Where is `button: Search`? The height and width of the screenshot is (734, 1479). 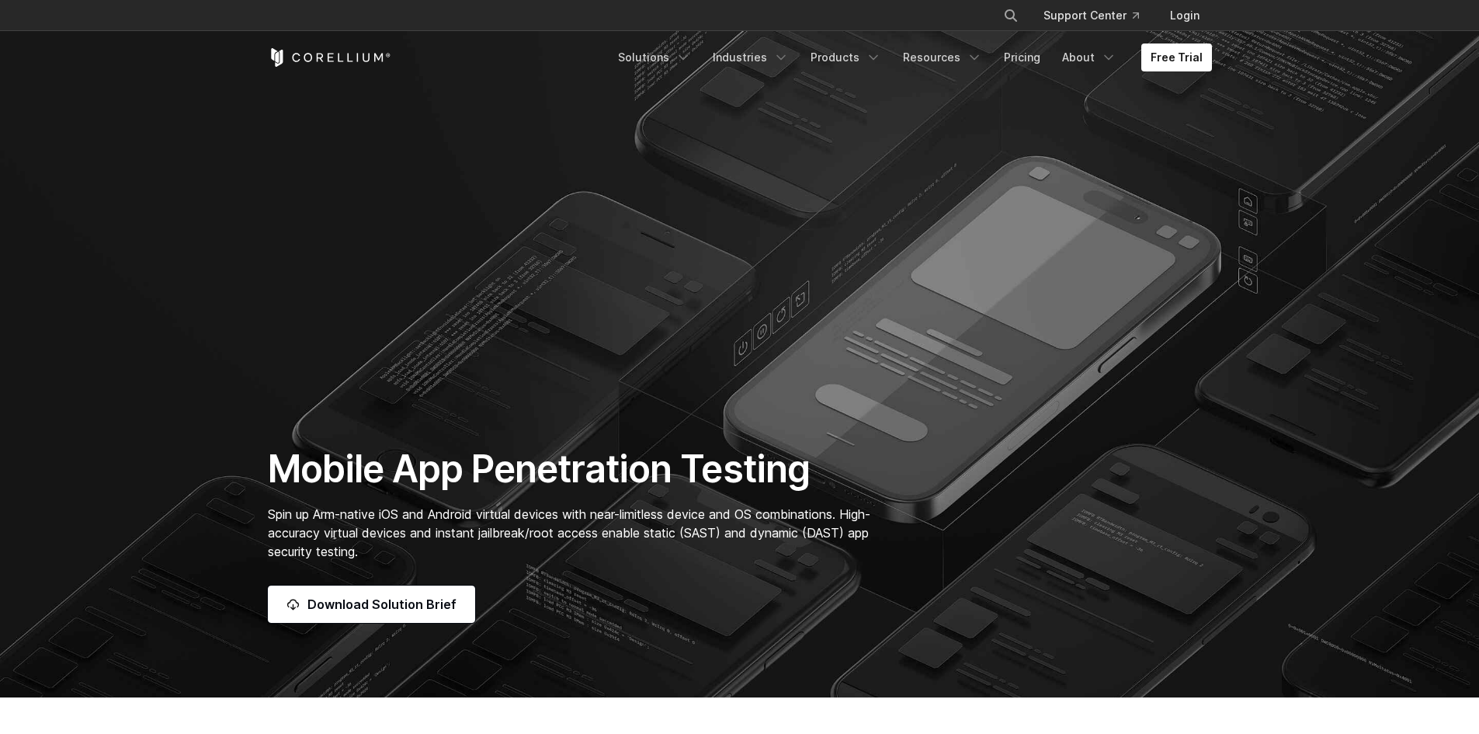
button: Search is located at coordinates (1011, 16).